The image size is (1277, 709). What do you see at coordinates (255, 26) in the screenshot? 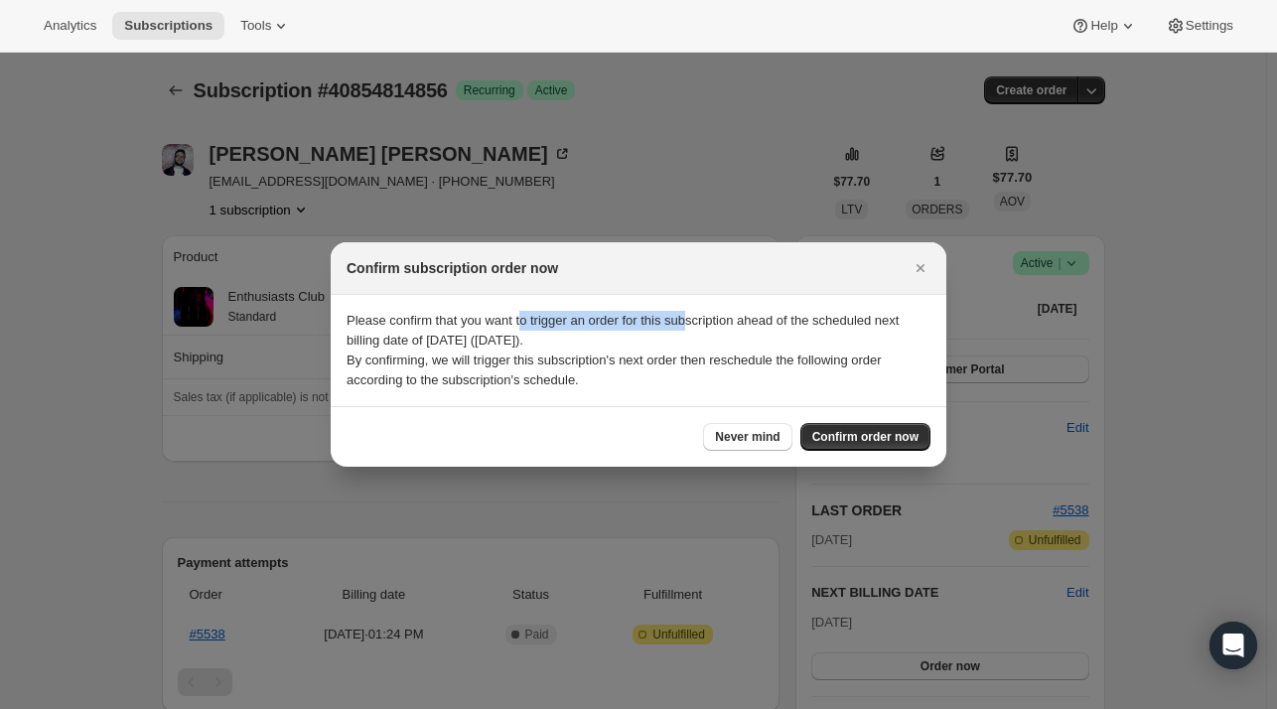
I see `span: Tools` at bounding box center [255, 26].